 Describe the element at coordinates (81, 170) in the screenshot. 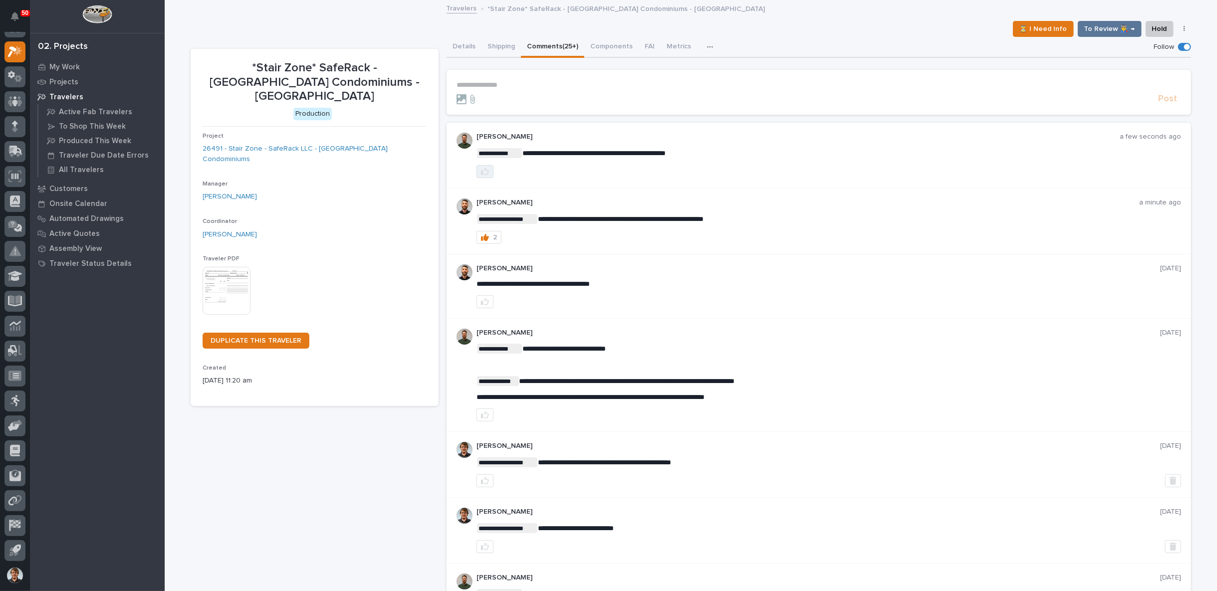

I see `p: All Travelers` at that location.